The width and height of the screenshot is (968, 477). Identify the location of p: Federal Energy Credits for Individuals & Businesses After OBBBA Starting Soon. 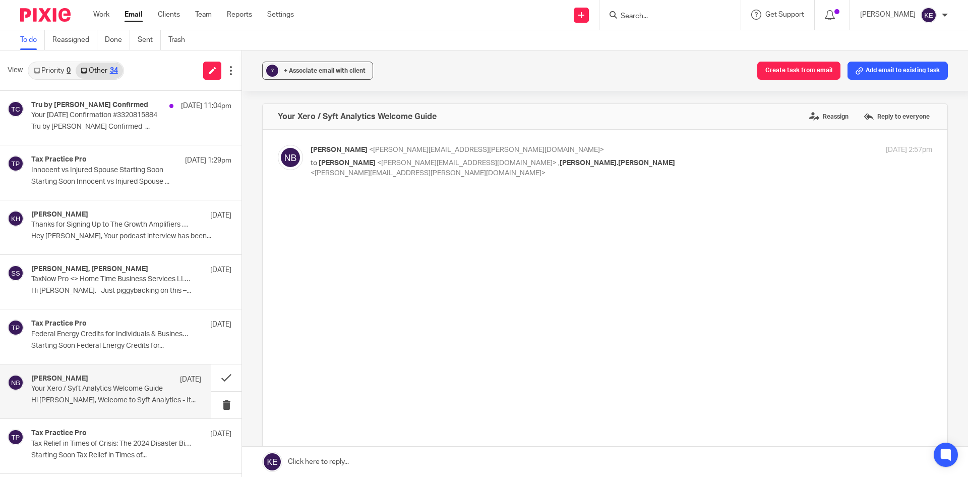
(111, 334).